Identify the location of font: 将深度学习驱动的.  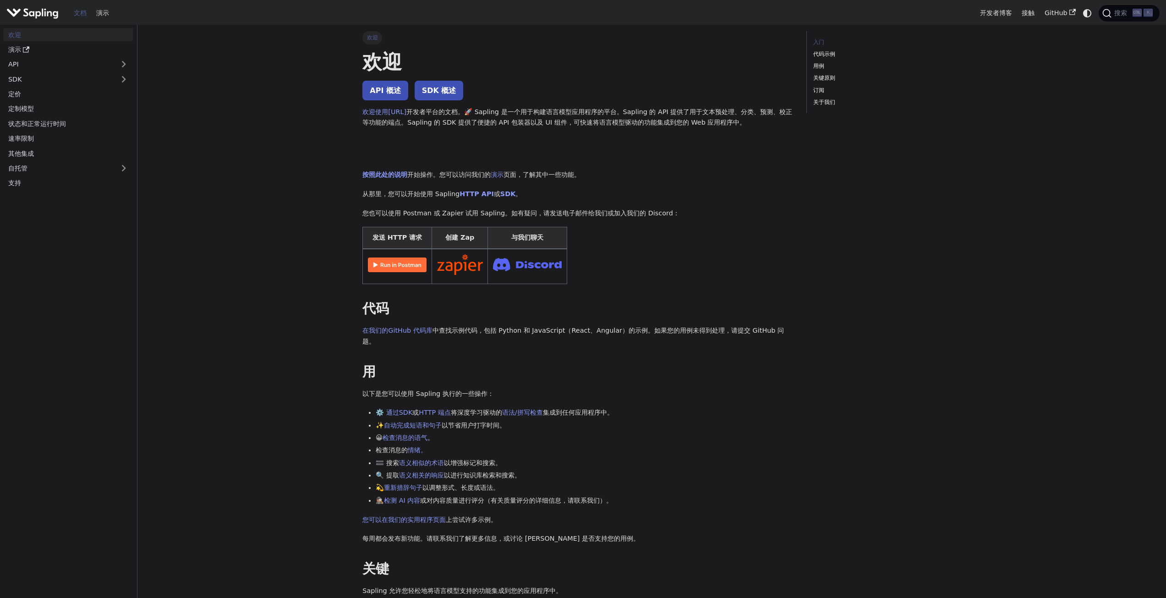
(477, 412).